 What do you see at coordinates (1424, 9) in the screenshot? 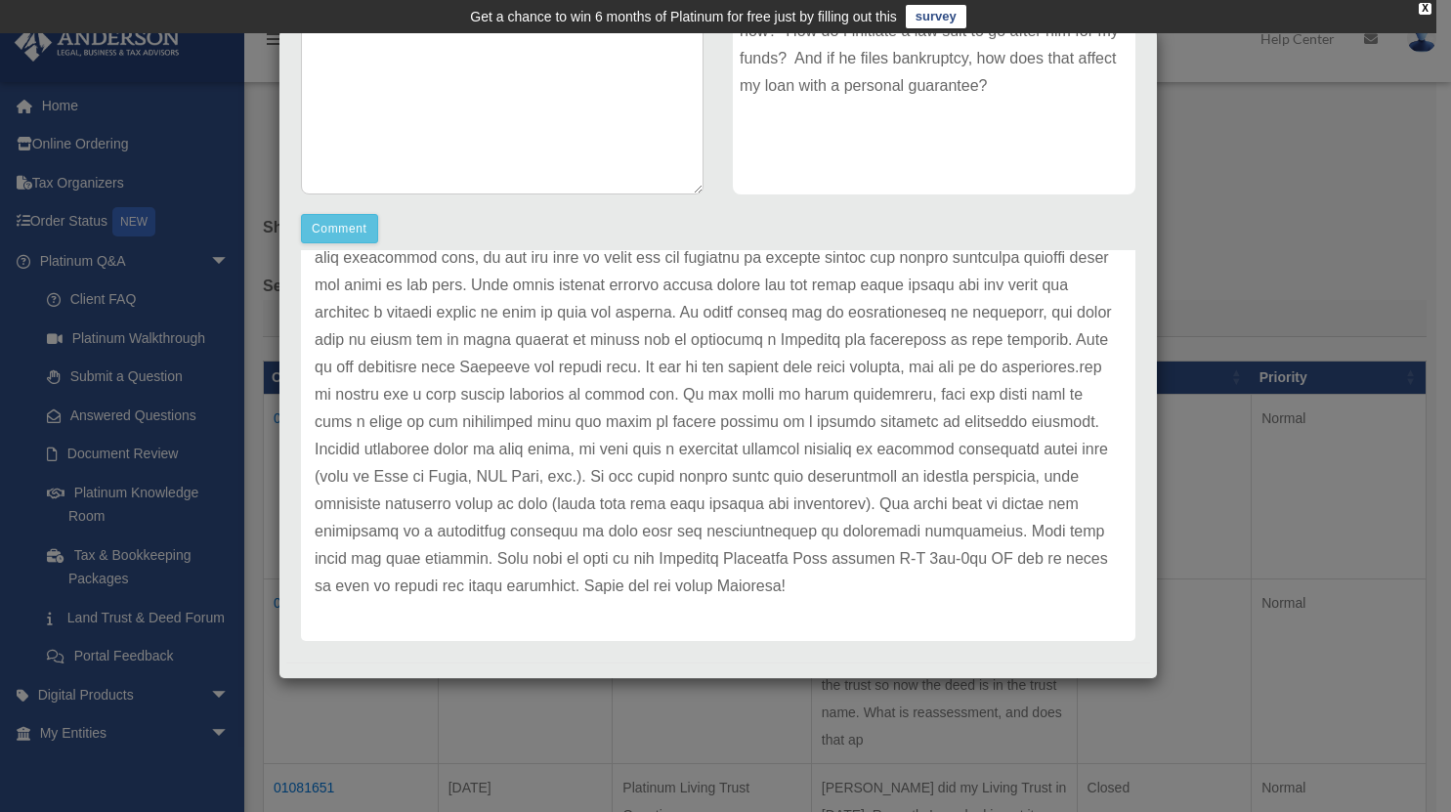
I see `div: close` at bounding box center [1424, 9].